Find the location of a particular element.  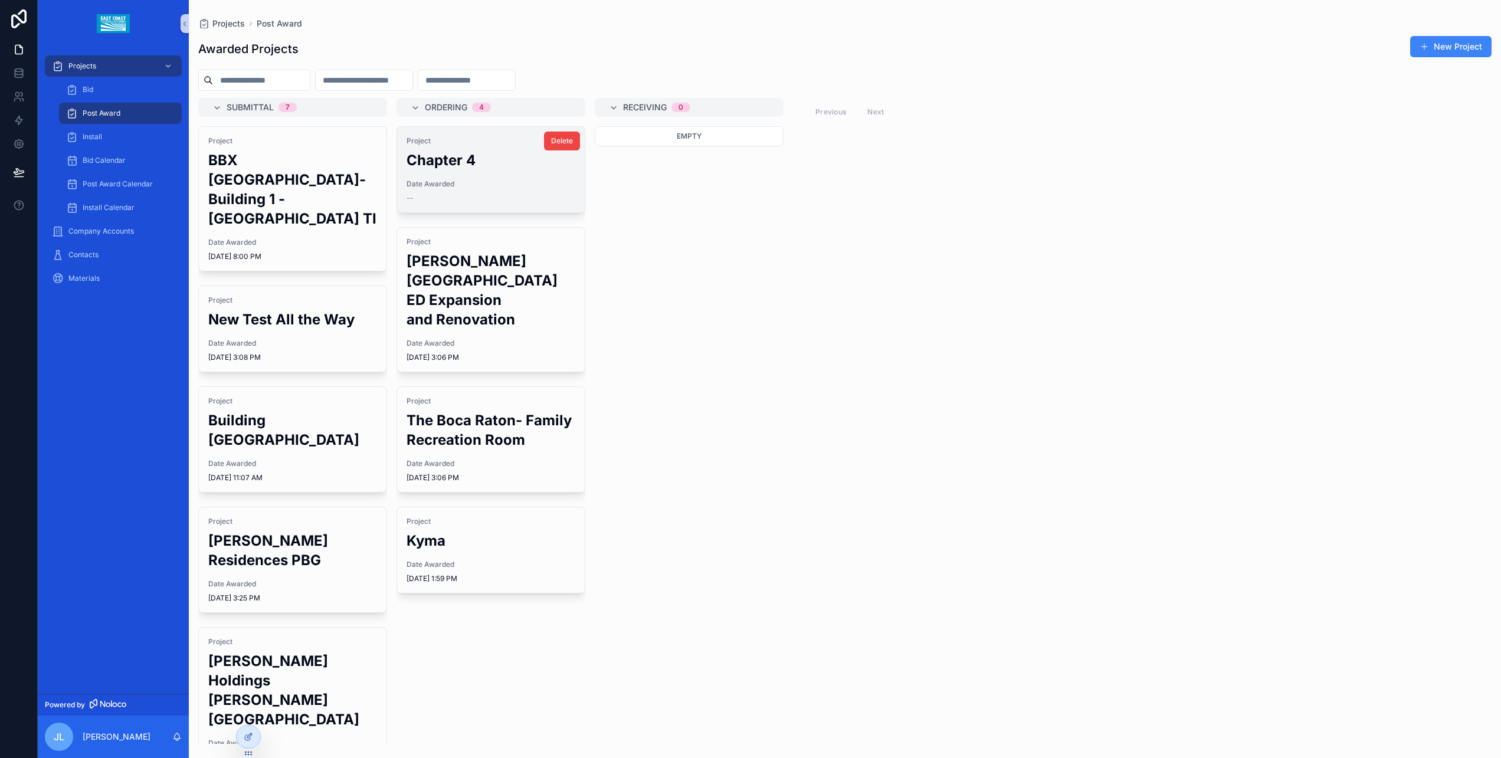

a: Company Accounts is located at coordinates (113, 231).